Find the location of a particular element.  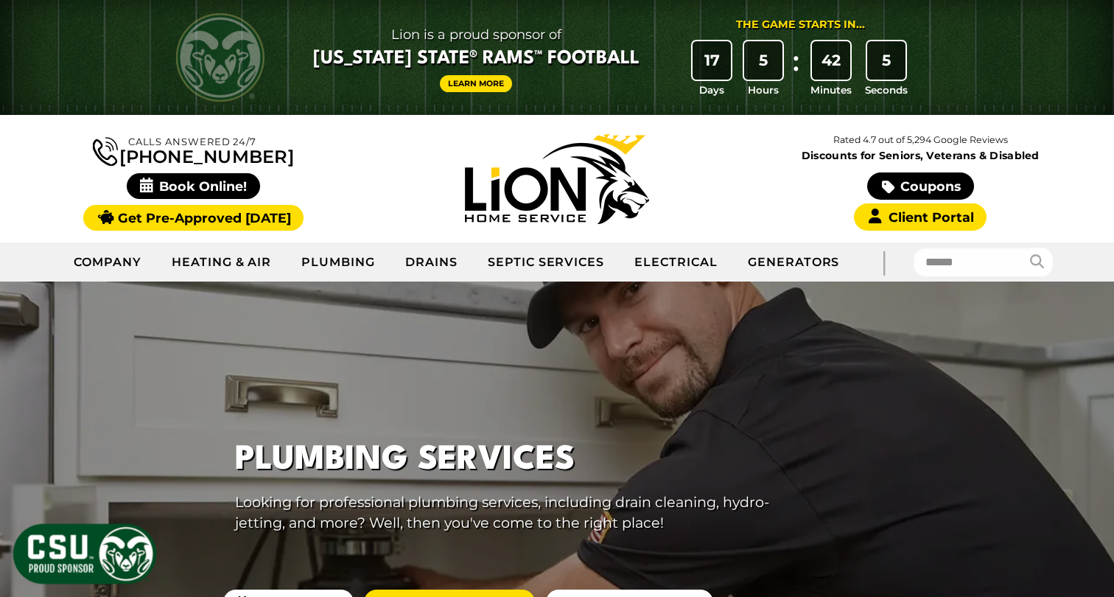

a: Company is located at coordinates (108, 262).